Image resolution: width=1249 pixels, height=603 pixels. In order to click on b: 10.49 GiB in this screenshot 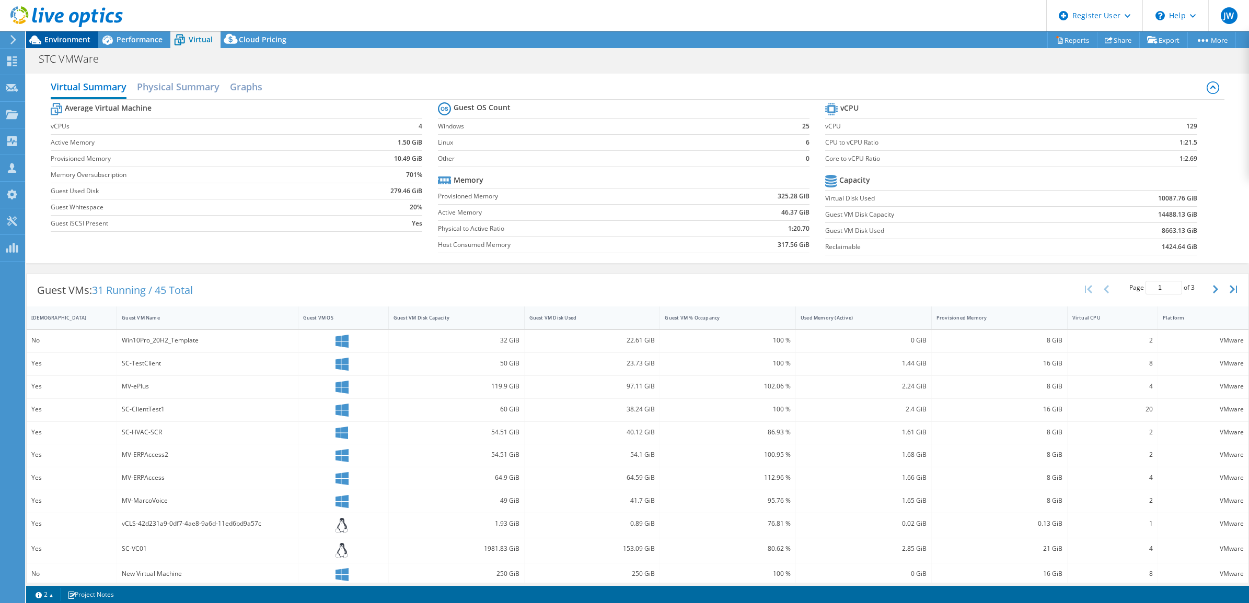, I will do `click(408, 159)`.